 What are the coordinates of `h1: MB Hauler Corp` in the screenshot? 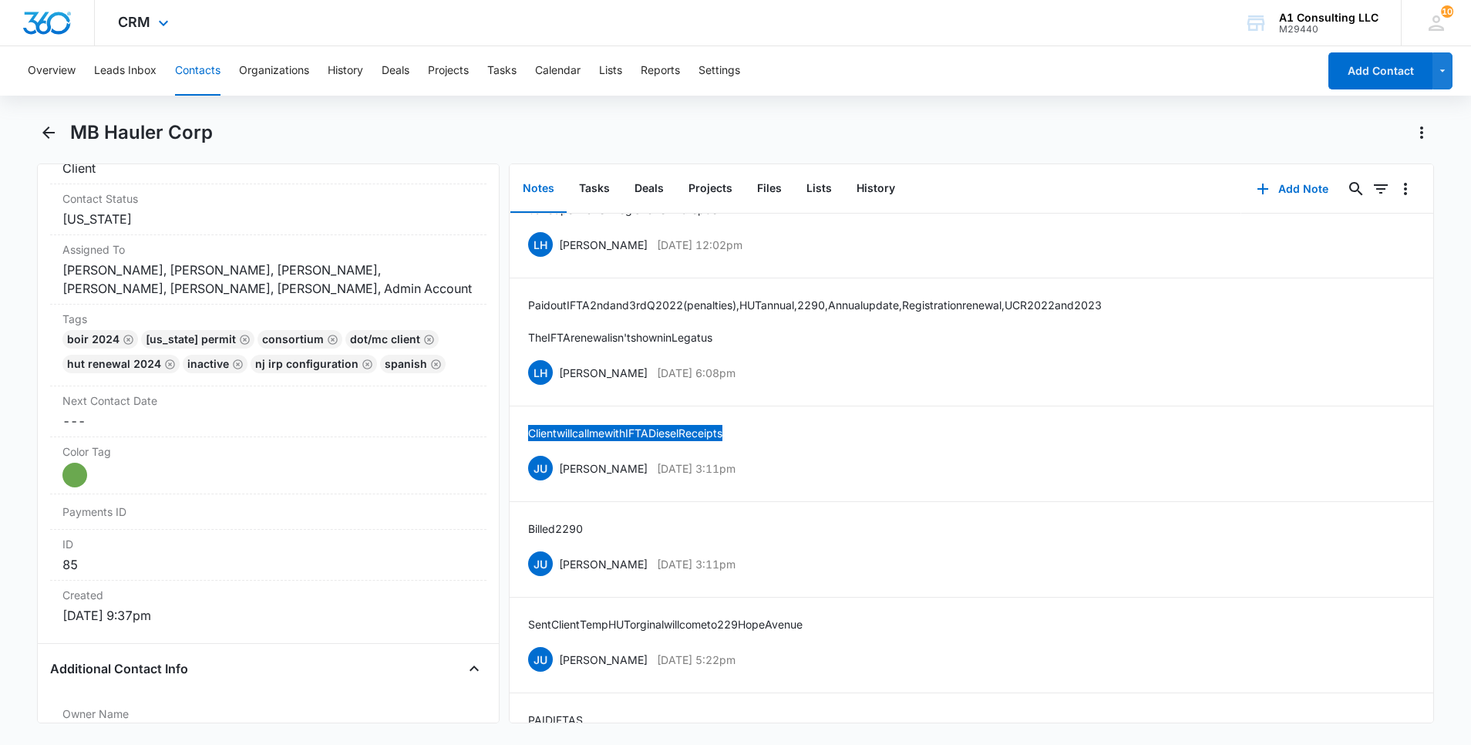 It's located at (141, 133).